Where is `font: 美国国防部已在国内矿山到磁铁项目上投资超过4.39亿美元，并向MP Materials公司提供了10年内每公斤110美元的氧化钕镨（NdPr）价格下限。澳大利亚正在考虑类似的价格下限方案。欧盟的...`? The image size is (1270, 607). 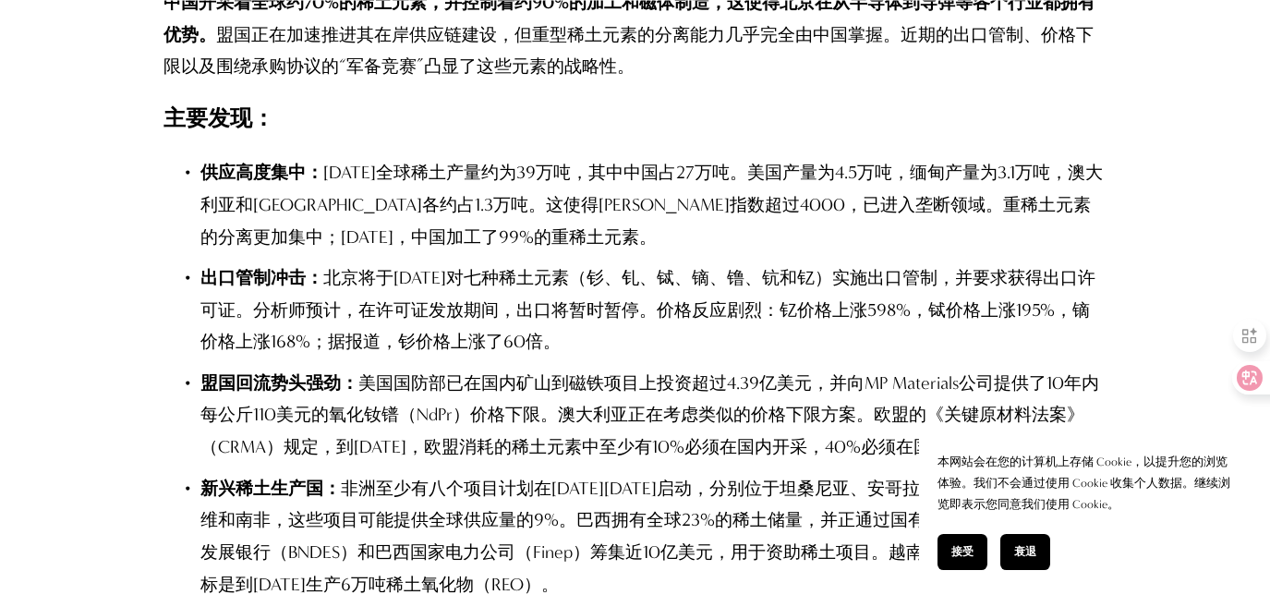
font: 美国国防部已在国内矿山到磁铁项目上投资超过4.39亿美元，并向MP Materials公司提供了10年内每公斤110美元的氧化钕镨（NdPr）价格下限。澳大利亚正在考虑类似的价格下限方案。欧盟的... is located at coordinates (649, 415).